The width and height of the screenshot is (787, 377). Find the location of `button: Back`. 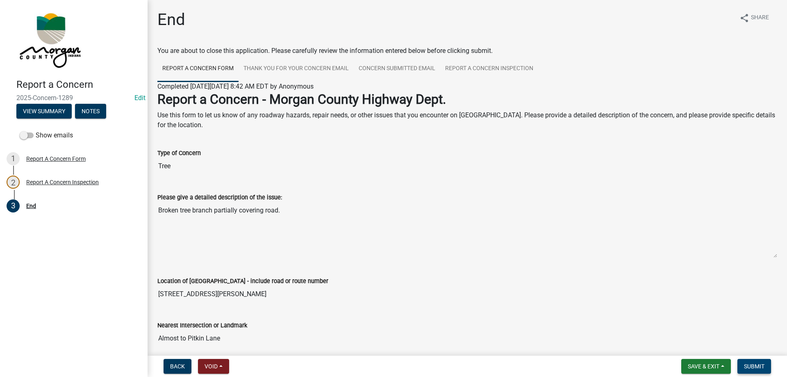

button: Back is located at coordinates (177, 366).